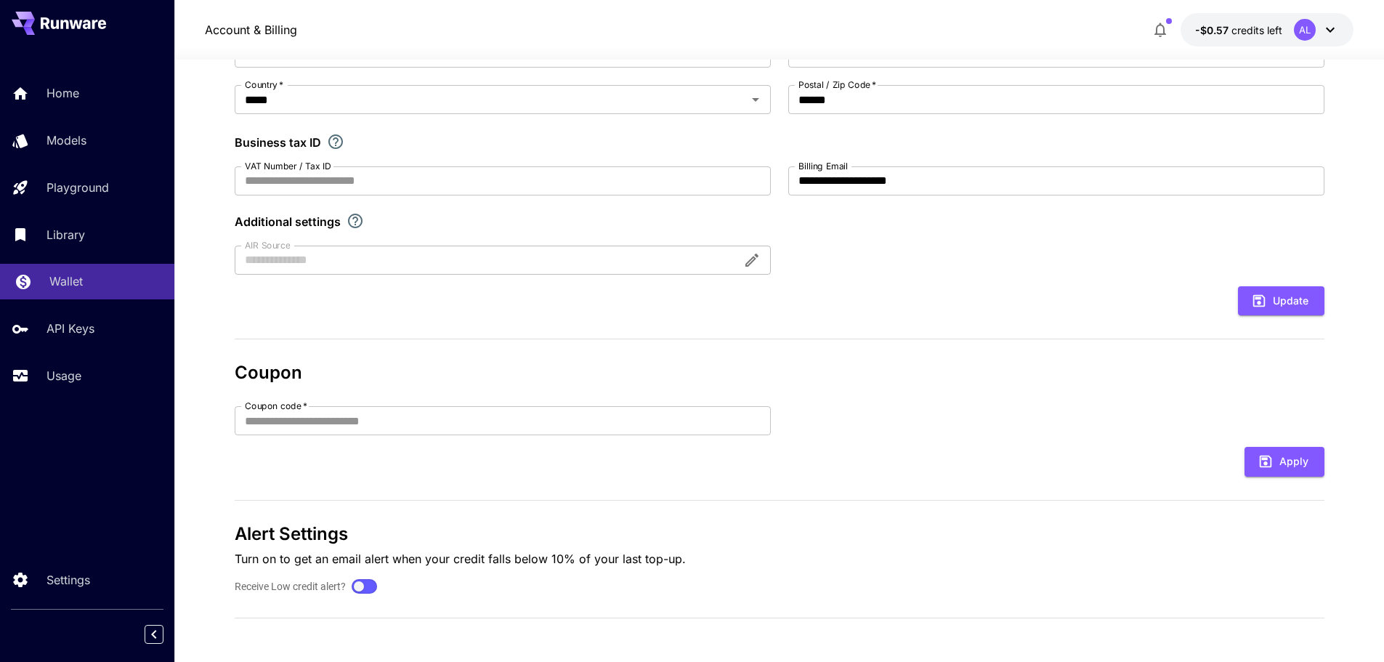 Image resolution: width=1384 pixels, height=662 pixels. Describe the element at coordinates (1304, 30) in the screenshot. I see `div: AL` at that location.